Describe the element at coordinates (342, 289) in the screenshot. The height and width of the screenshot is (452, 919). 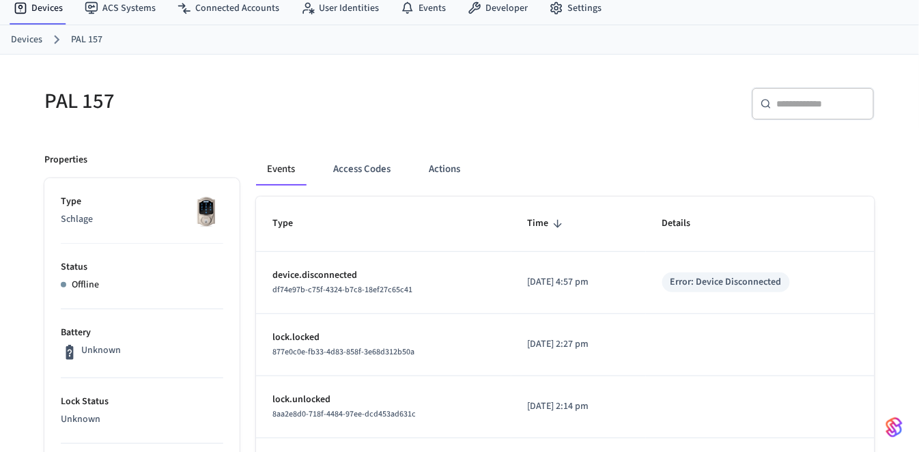
I see `span: df74e97b-c75f-4324-b7c8-18ef27c65c41` at that location.